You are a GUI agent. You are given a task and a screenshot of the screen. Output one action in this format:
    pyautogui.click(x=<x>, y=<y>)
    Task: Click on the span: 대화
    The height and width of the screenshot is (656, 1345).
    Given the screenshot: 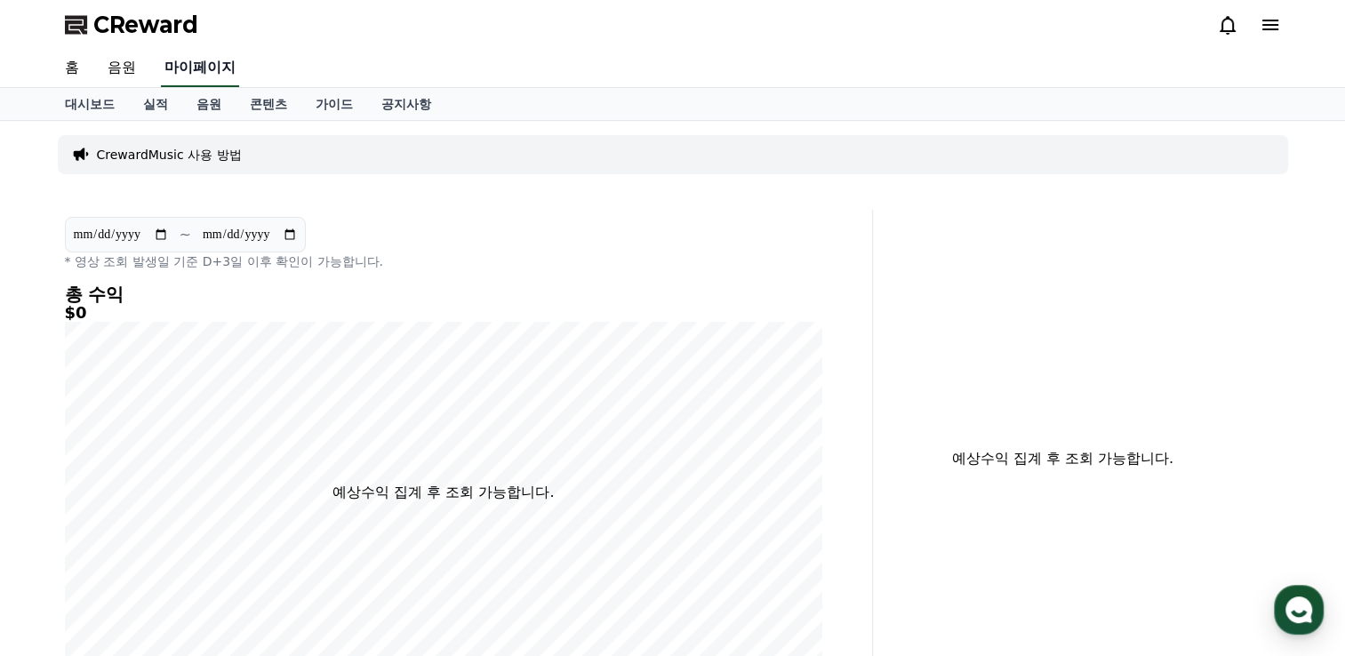 What is the action you would take?
    pyautogui.click(x=173, y=543)
    